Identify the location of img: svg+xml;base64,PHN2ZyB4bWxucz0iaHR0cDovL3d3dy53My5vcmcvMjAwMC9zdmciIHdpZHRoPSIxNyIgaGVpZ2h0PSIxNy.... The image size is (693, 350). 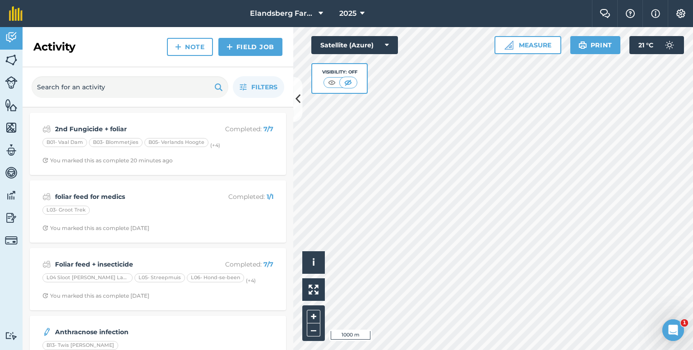
(655, 14).